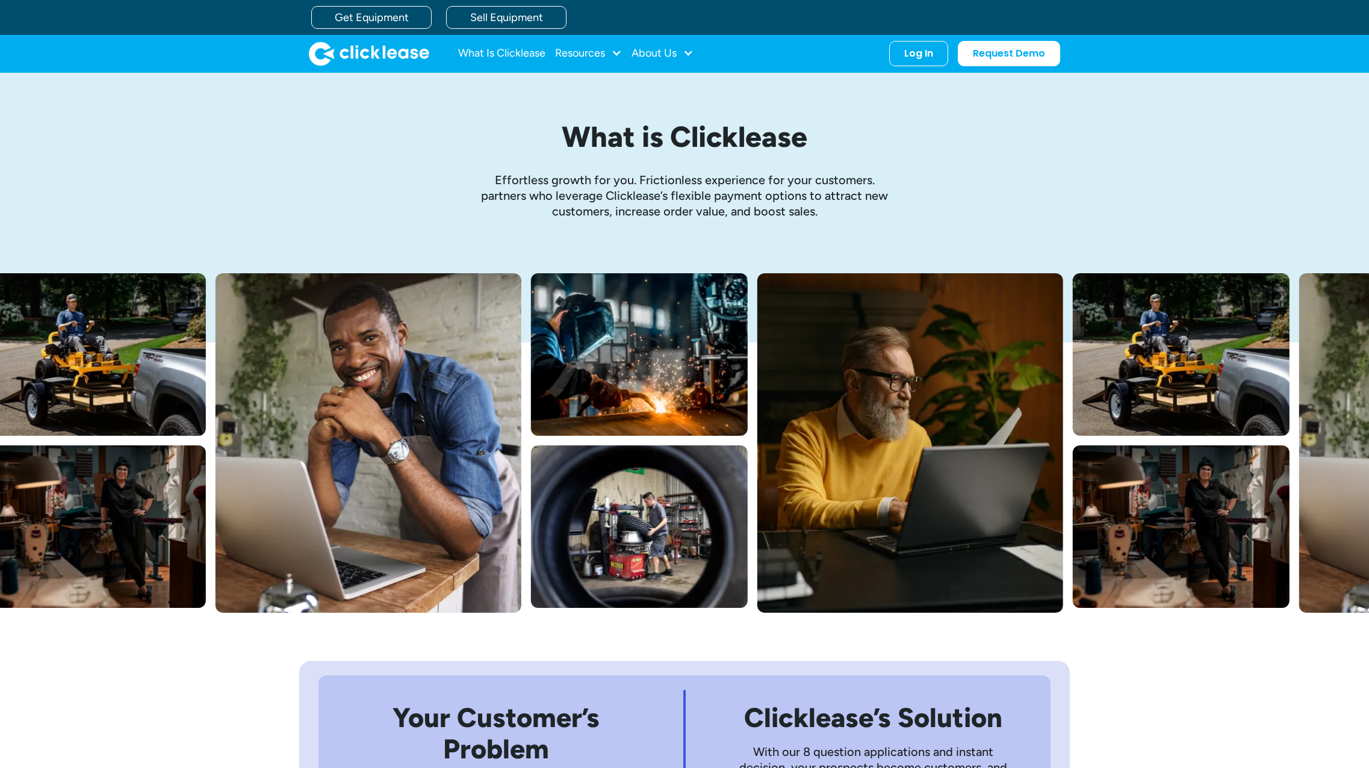  Describe the element at coordinates (639, 527) in the screenshot. I see `img: A man fitting a new tire on a rim` at that location.